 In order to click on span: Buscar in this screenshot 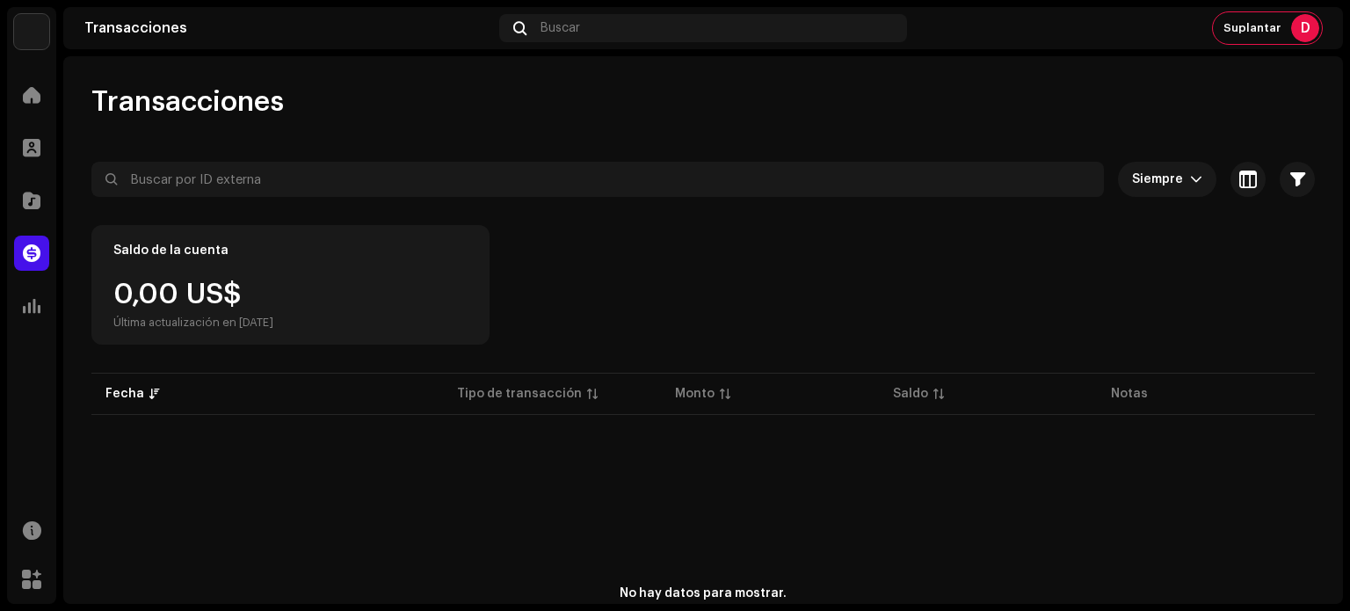, I will do `click(560, 28)`.